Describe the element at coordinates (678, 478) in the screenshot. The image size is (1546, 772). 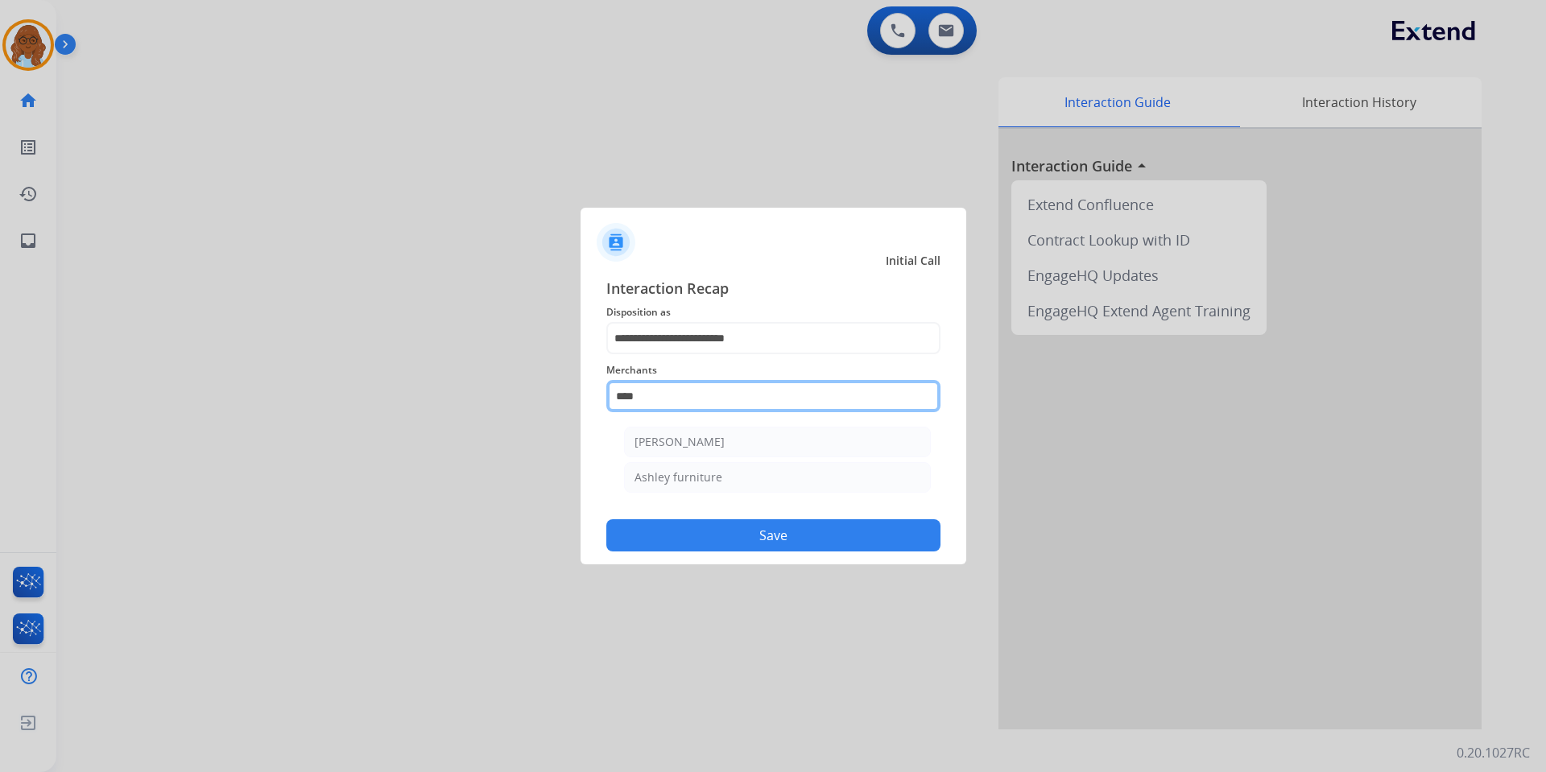
I see `div: Ashley furniture` at that location.